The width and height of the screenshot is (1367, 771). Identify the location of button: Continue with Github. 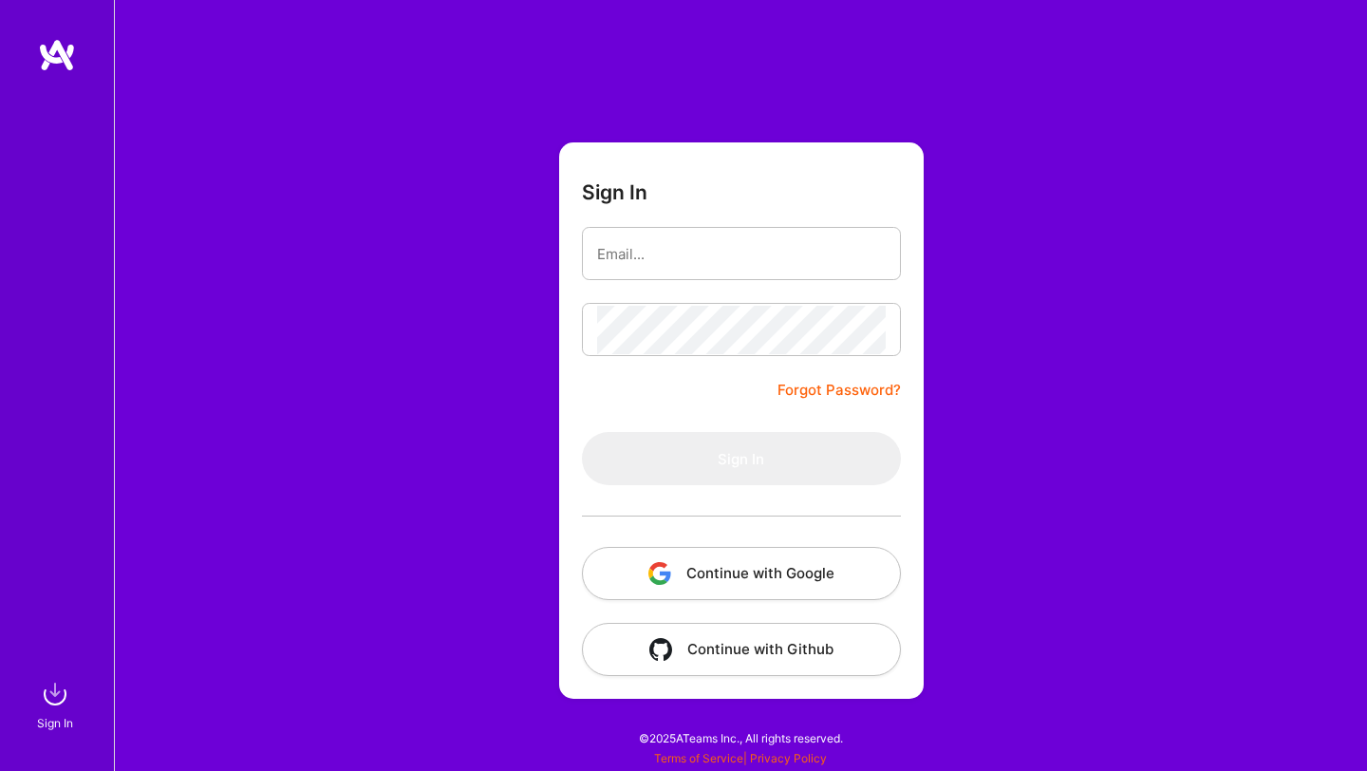
(741, 649).